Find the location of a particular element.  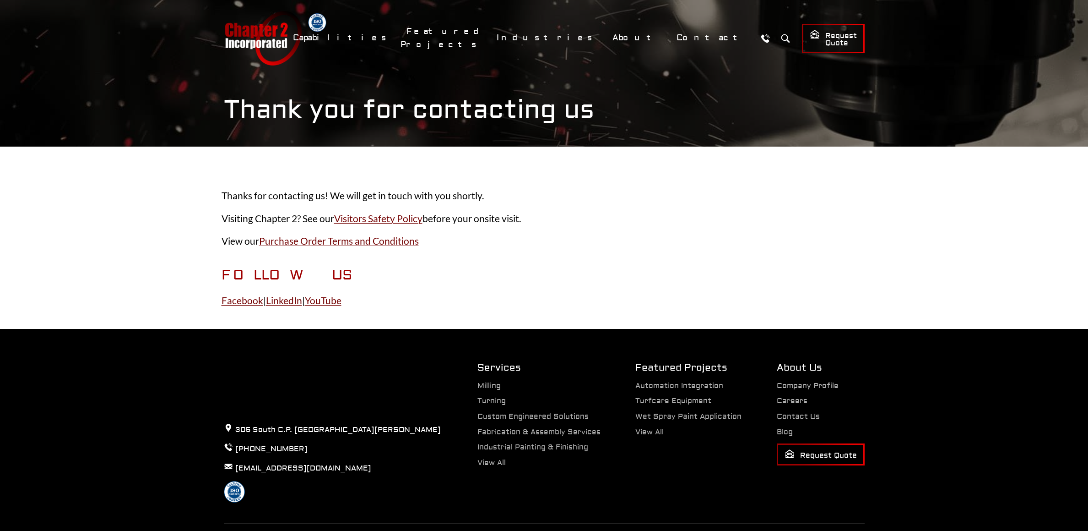

h2: About Us is located at coordinates (821, 367).